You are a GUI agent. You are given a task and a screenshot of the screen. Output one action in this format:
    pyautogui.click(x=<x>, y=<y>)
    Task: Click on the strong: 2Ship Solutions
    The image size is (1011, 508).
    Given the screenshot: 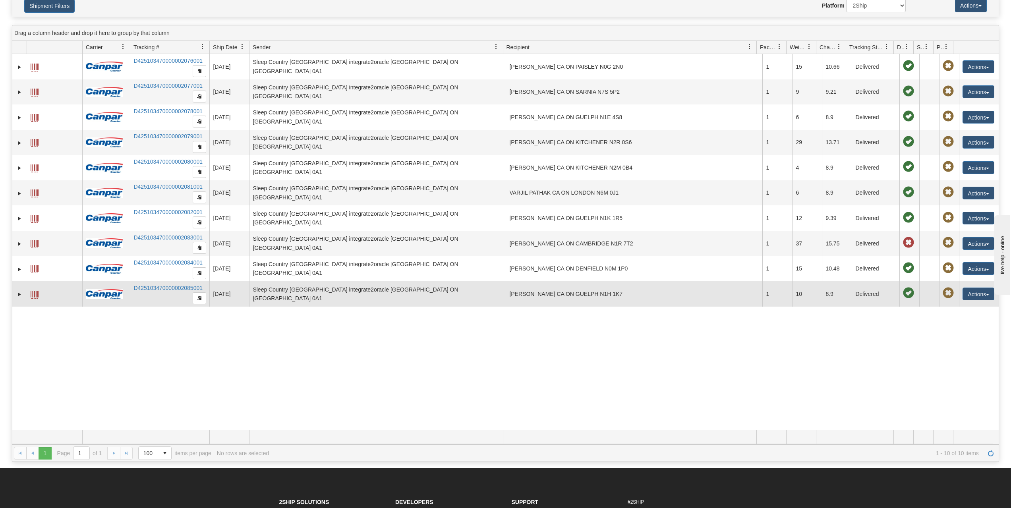 What is the action you would take?
    pyautogui.click(x=304, y=502)
    